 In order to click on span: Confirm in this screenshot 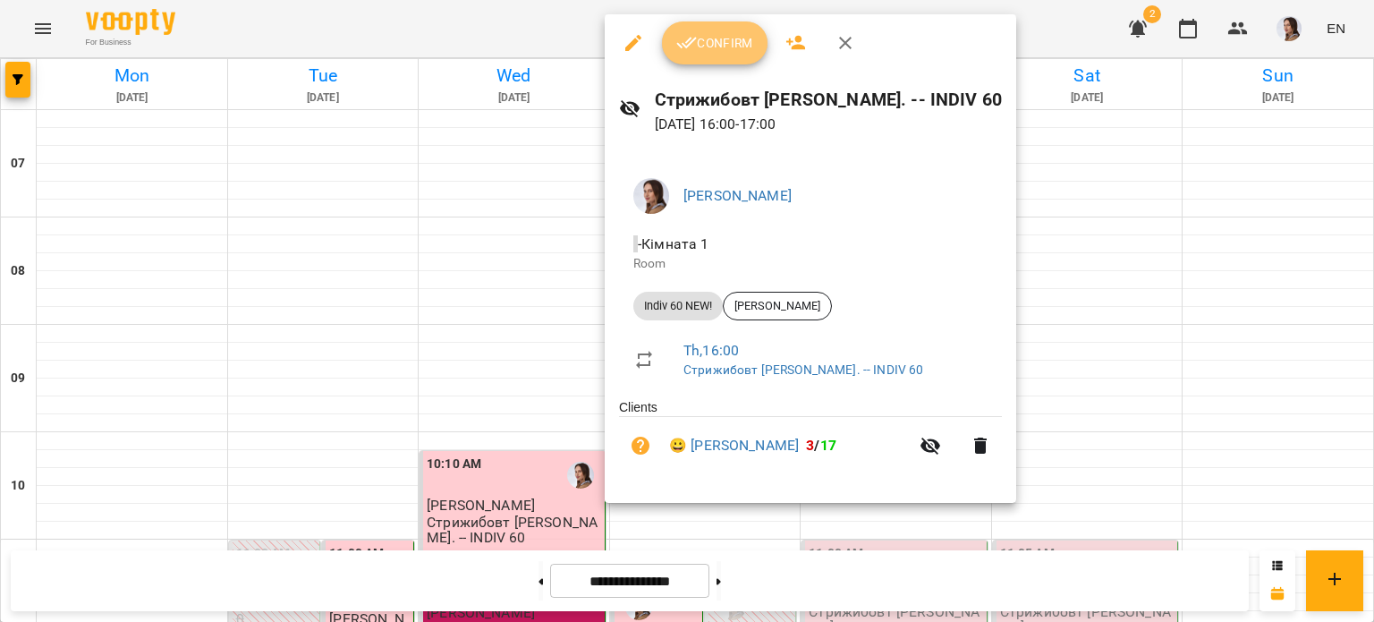, I will do `click(715, 43)`.